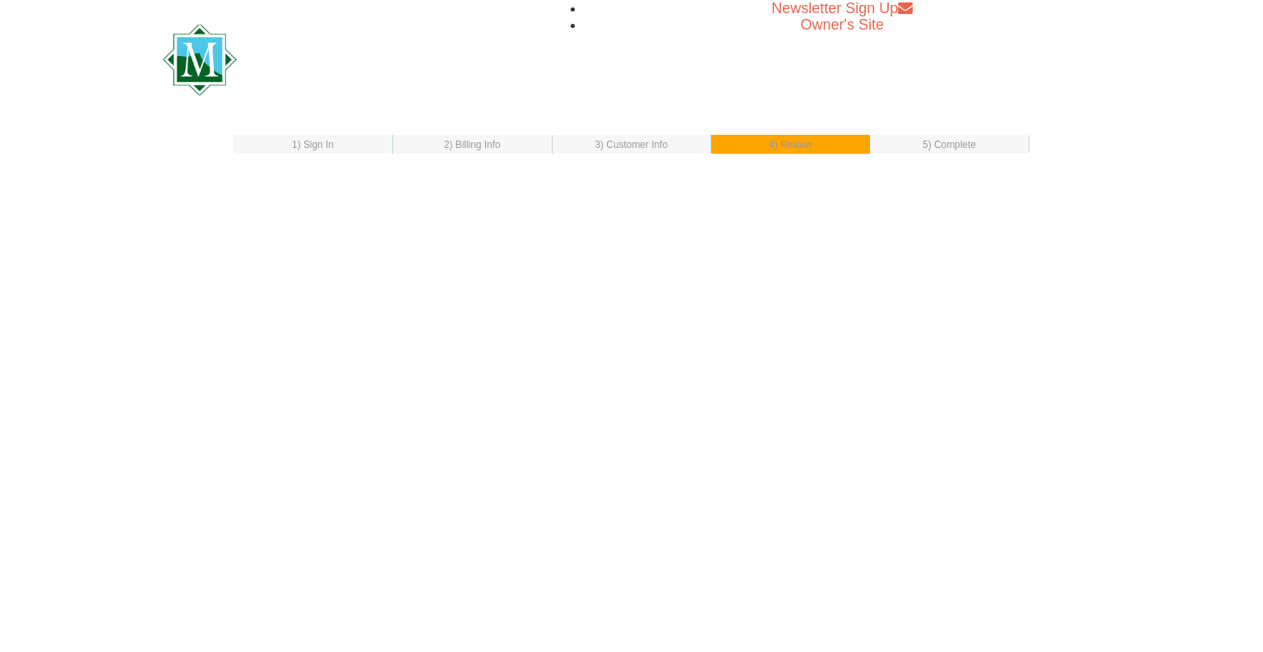 This screenshot has height=652, width=1263. Describe the element at coordinates (634, 145) in the screenshot. I see `span: ) Customer Info` at that location.